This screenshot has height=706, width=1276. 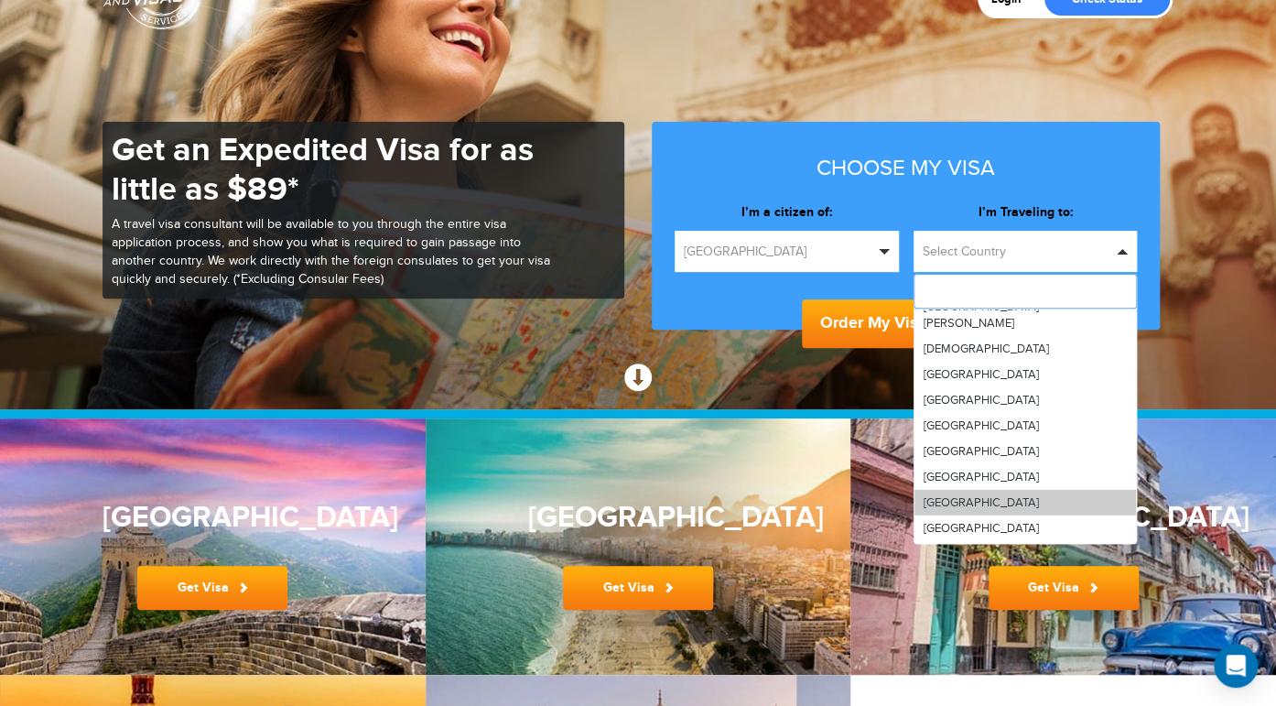 I want to click on div: Open Intercom Messenger, so click(x=1235, y=665).